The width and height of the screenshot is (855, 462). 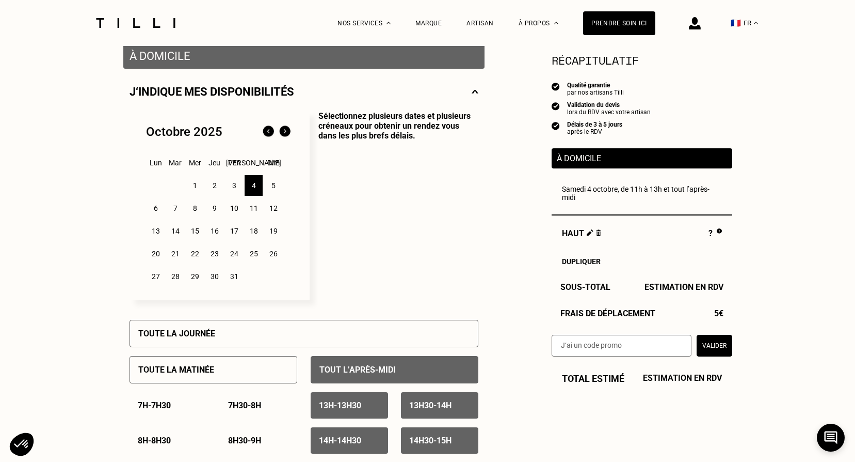 What do you see at coordinates (642, 60) in the screenshot?
I see `section: Récapitulatif` at bounding box center [642, 60].